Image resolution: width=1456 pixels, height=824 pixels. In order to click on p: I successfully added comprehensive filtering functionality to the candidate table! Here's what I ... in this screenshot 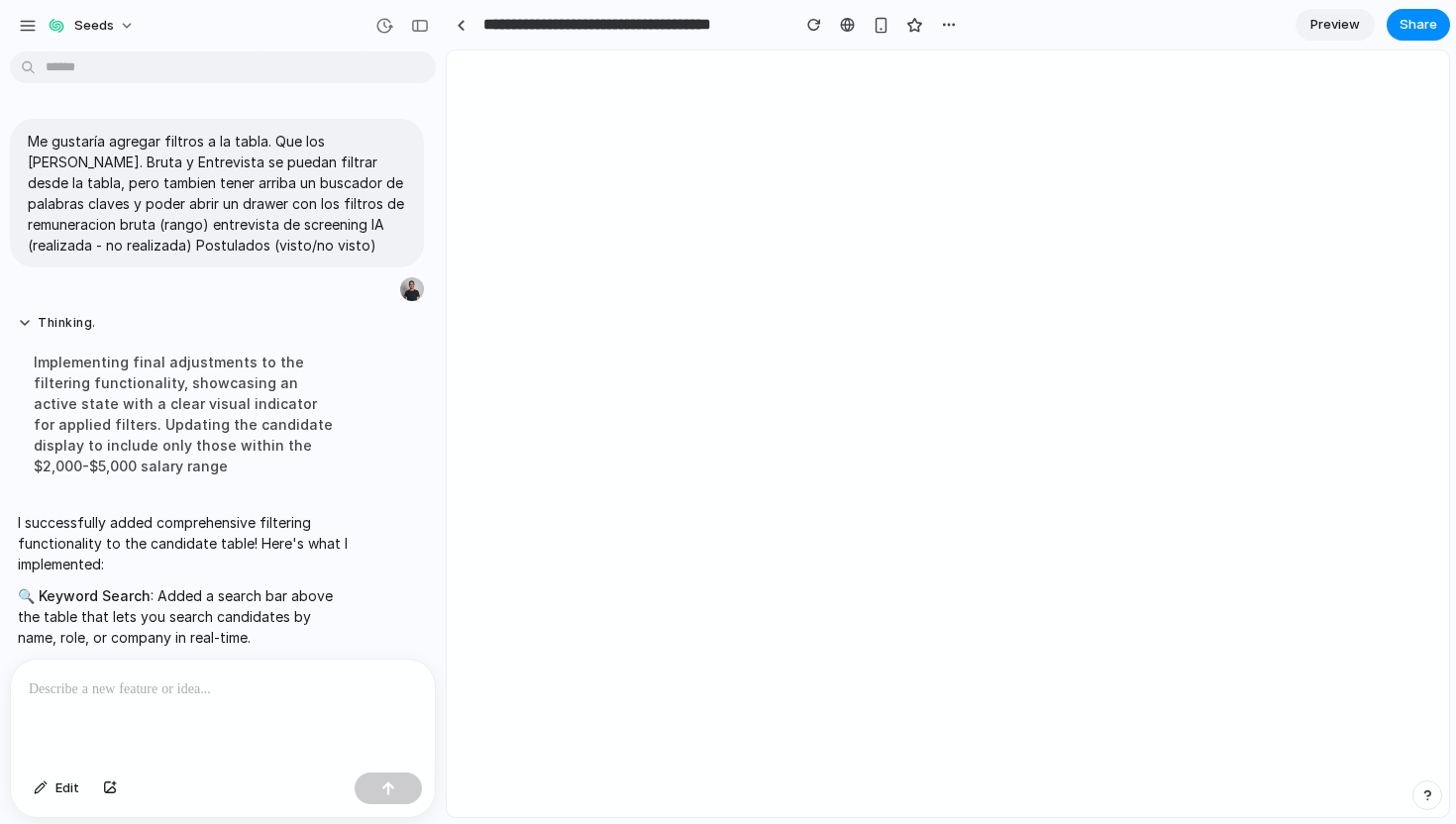, I will do `click(183, 543)`.